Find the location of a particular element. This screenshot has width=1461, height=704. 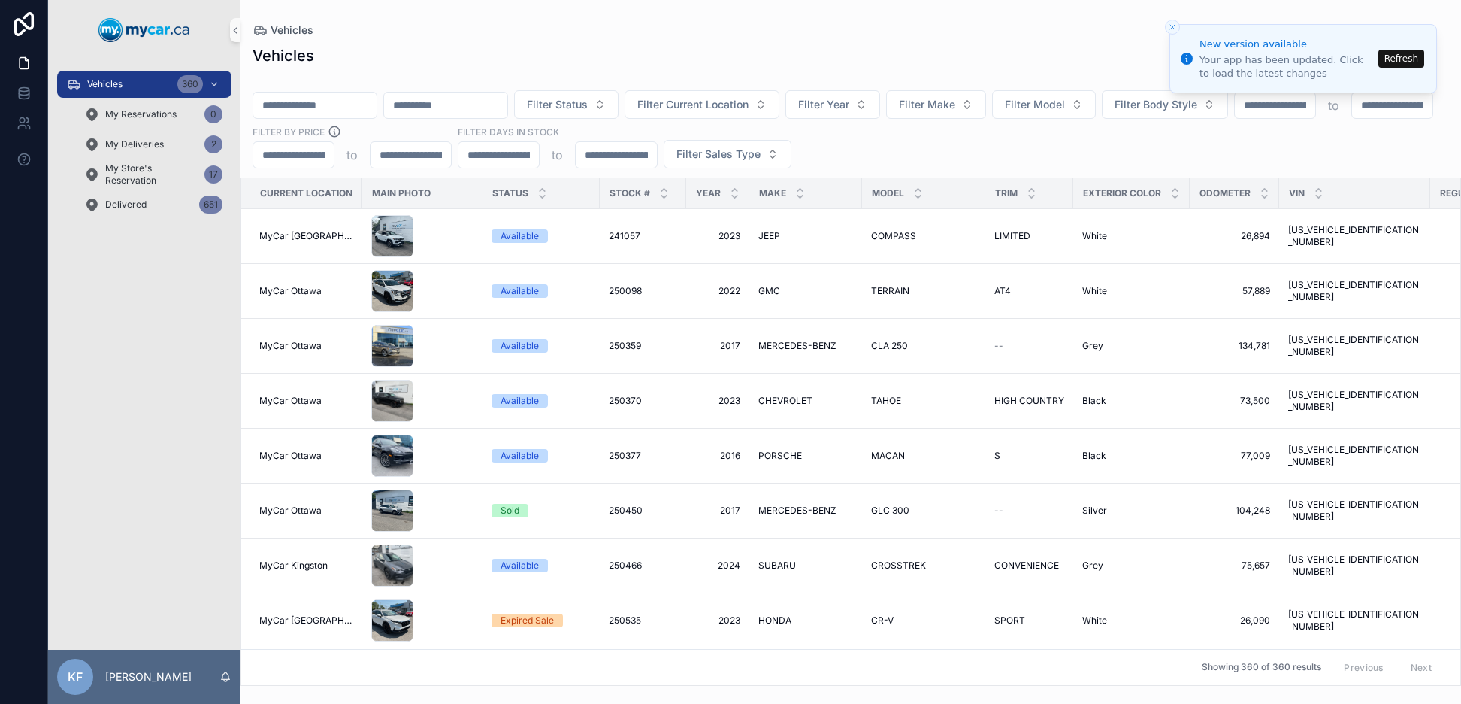

span: KF is located at coordinates (75, 676).